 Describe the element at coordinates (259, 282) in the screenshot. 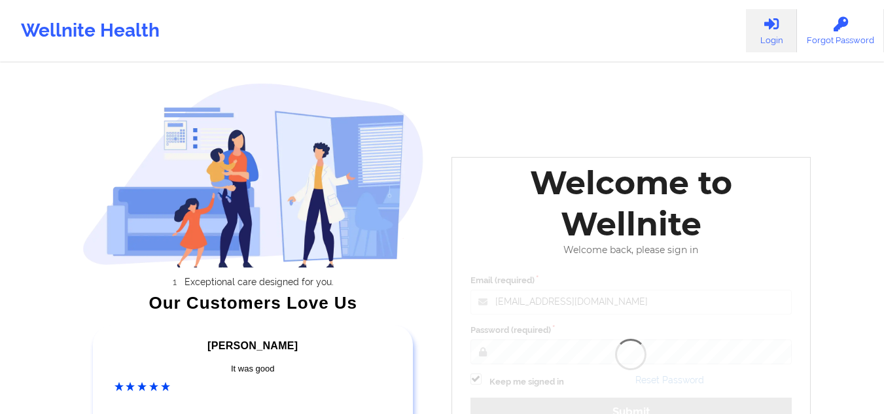

I see `li: Exceptional care designed for you.` at that location.